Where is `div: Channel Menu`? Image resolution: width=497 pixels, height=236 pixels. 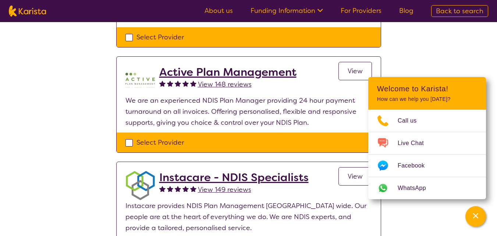 div: Channel Menu is located at coordinates (427, 138).